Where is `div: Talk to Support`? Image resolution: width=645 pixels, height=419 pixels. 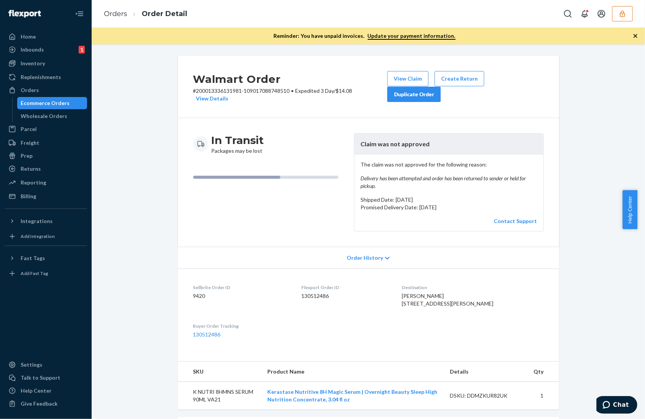 div: Talk to Support is located at coordinates (40, 378).